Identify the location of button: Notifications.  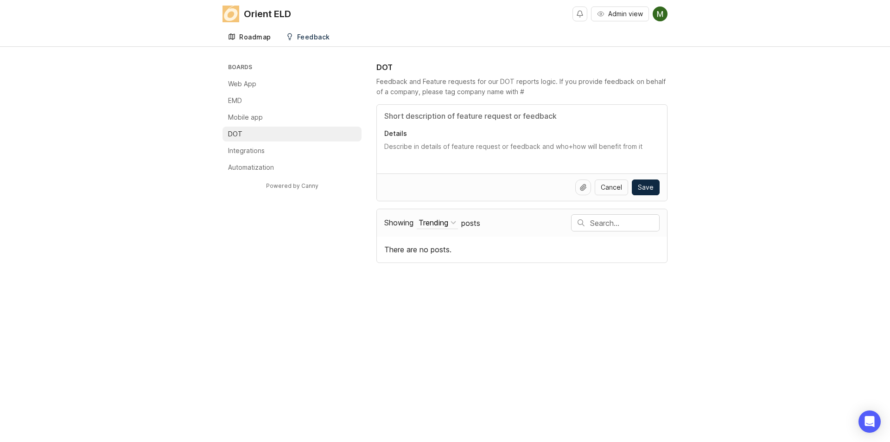
(580, 14).